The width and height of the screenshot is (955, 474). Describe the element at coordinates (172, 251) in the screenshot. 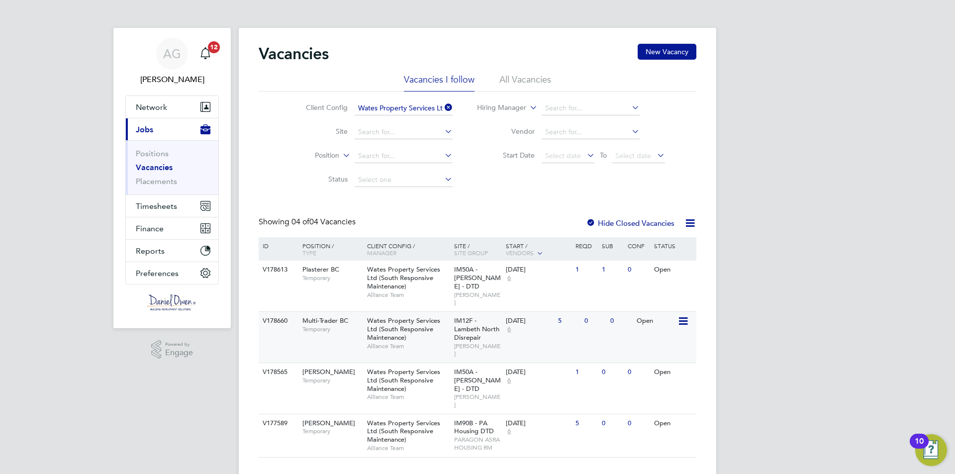

I see `button: Reports` at that location.